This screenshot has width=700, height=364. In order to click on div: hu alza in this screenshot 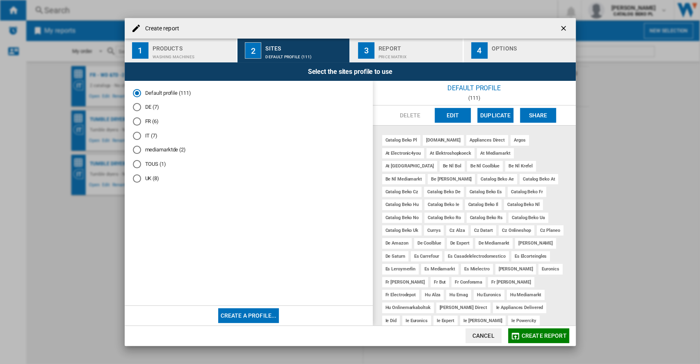, I will do `click(432, 294)`.